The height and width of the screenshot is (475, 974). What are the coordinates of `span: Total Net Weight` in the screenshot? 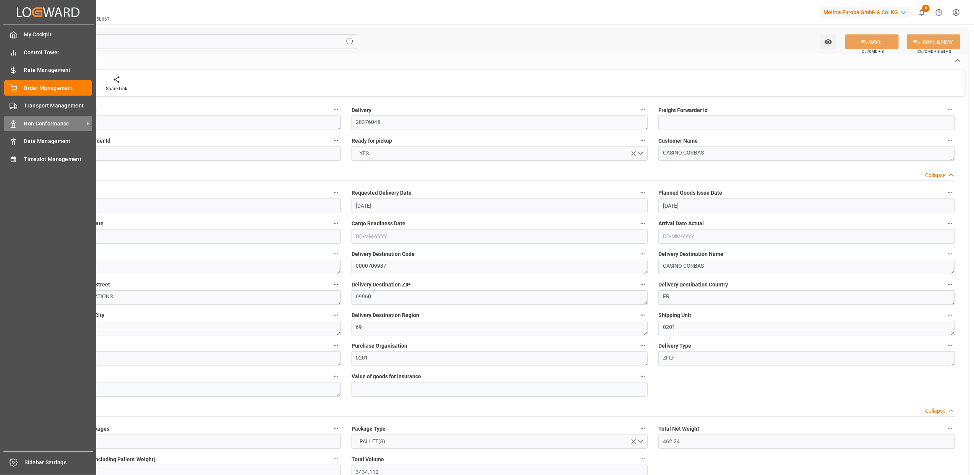 It's located at (679, 428).